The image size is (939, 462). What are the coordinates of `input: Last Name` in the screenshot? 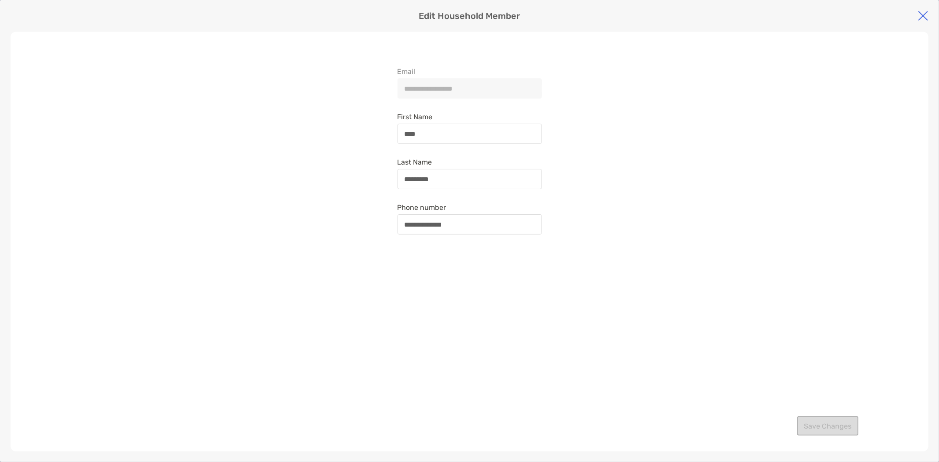 It's located at (470, 179).